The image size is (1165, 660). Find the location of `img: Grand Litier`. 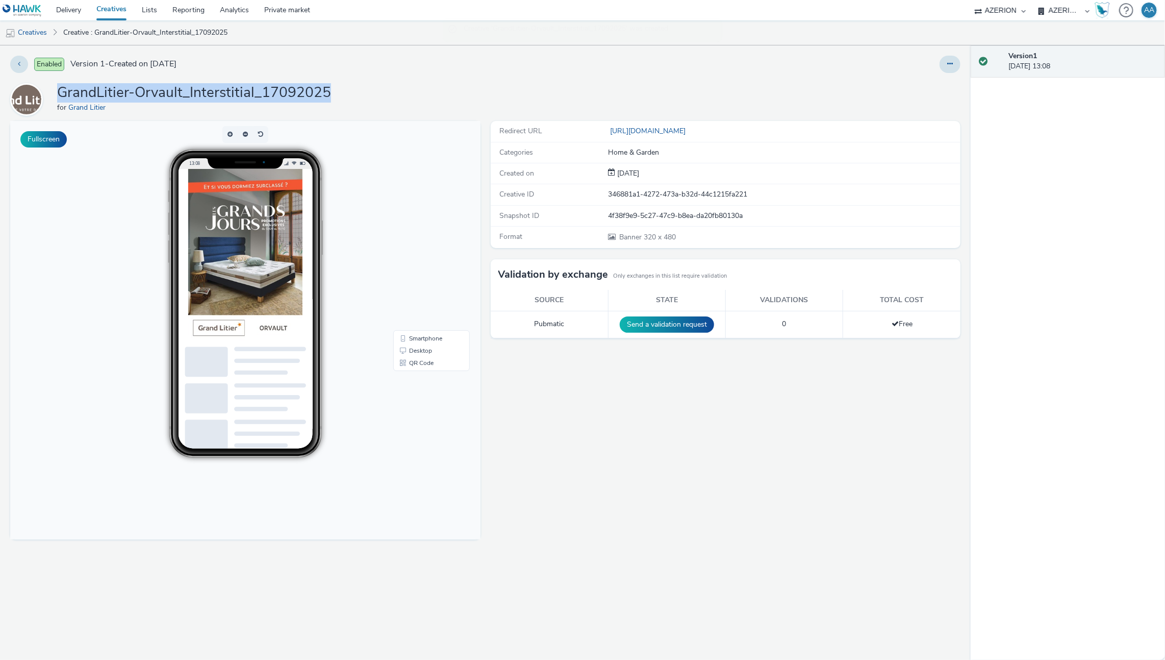

img: Grand Litier is located at coordinates (27, 100).